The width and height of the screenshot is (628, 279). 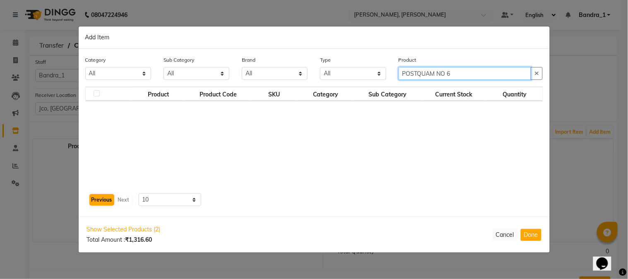 What do you see at coordinates (326, 94) in the screenshot?
I see `th: Category` at bounding box center [326, 94].